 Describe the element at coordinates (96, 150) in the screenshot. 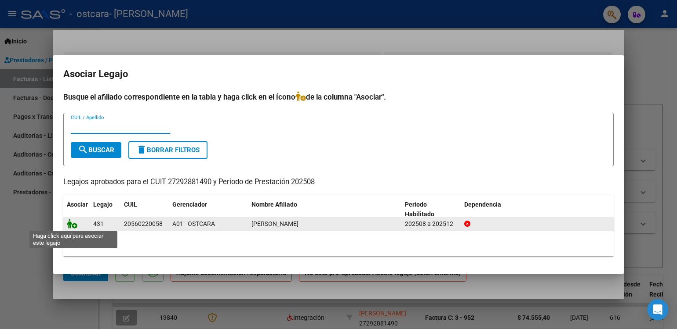

I see `span: Buscar` at that location.